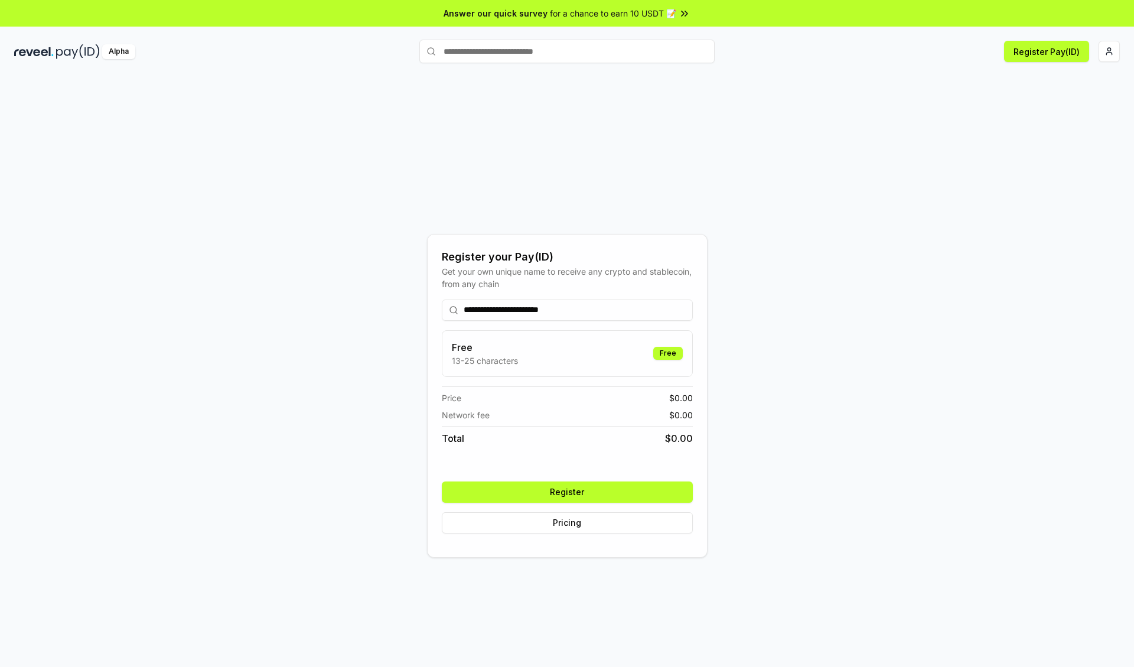 The height and width of the screenshot is (667, 1134). Describe the element at coordinates (1047, 51) in the screenshot. I see `button: Register Pay(ID)` at that location.